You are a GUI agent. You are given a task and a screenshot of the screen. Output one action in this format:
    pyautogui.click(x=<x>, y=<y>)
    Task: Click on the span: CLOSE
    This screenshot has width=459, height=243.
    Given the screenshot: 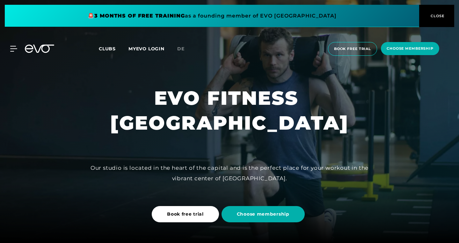 What is the action you would take?
    pyautogui.click(x=437, y=16)
    